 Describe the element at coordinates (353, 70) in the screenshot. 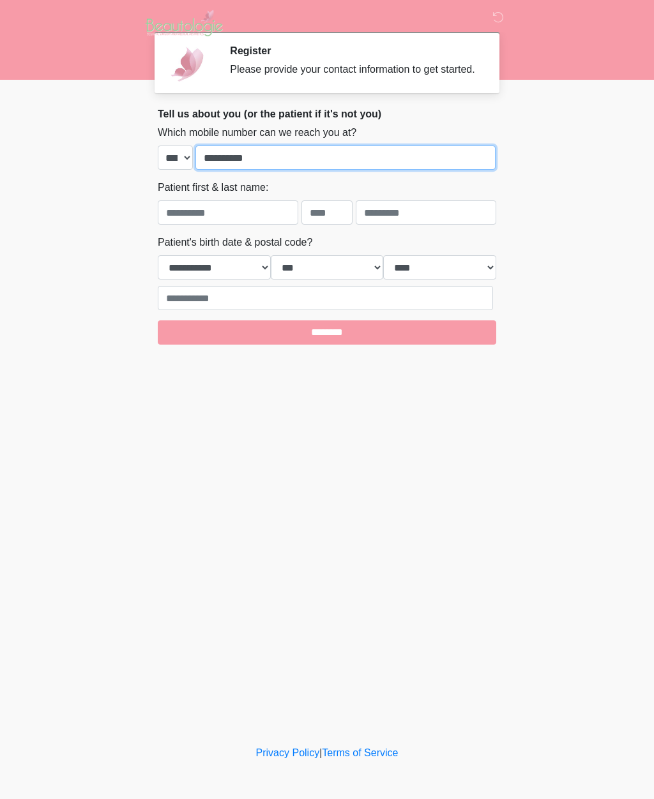

I see `div: Please provide your contact information to get started.` at that location.